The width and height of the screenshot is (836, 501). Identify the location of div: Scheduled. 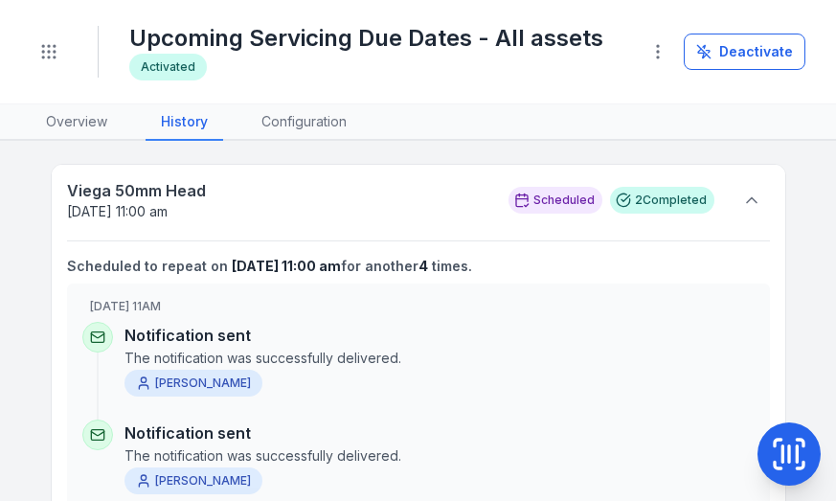
(555, 200).